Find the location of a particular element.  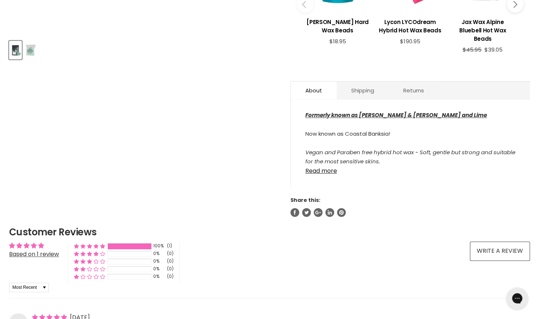

a: View product:Lycon LYCOdream Hybrid Hot Wax Beads is located at coordinates (410, 25).